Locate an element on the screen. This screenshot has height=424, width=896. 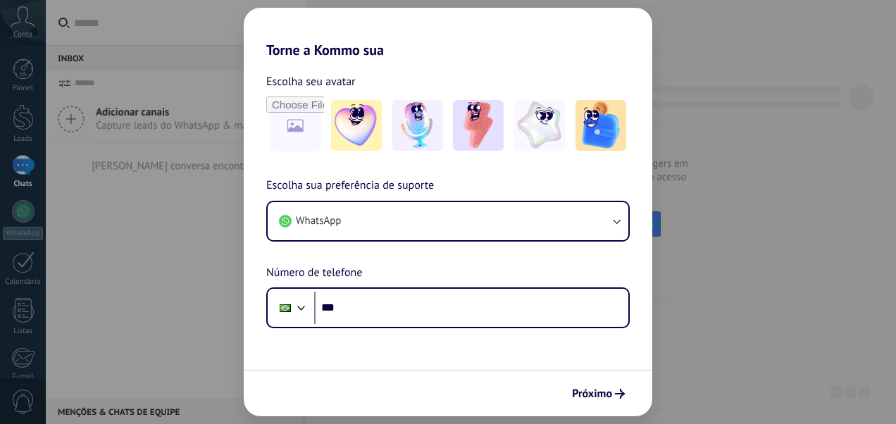
span: Escolha sua preferência de suporte is located at coordinates (350, 186).